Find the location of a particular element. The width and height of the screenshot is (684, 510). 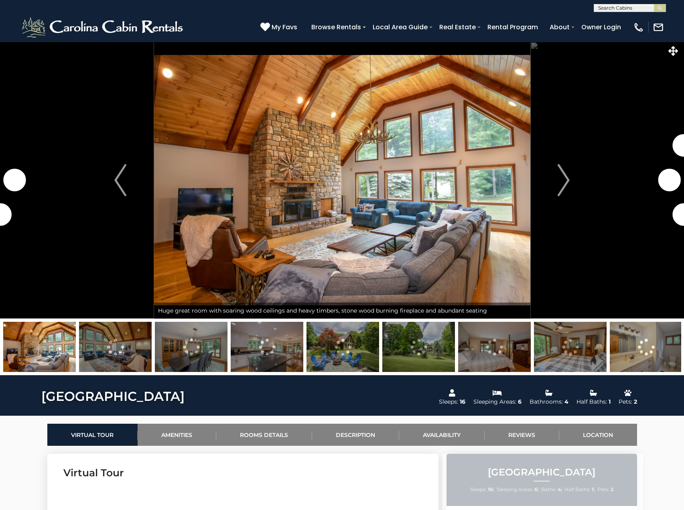

img: 163272743 is located at coordinates (39, 347).